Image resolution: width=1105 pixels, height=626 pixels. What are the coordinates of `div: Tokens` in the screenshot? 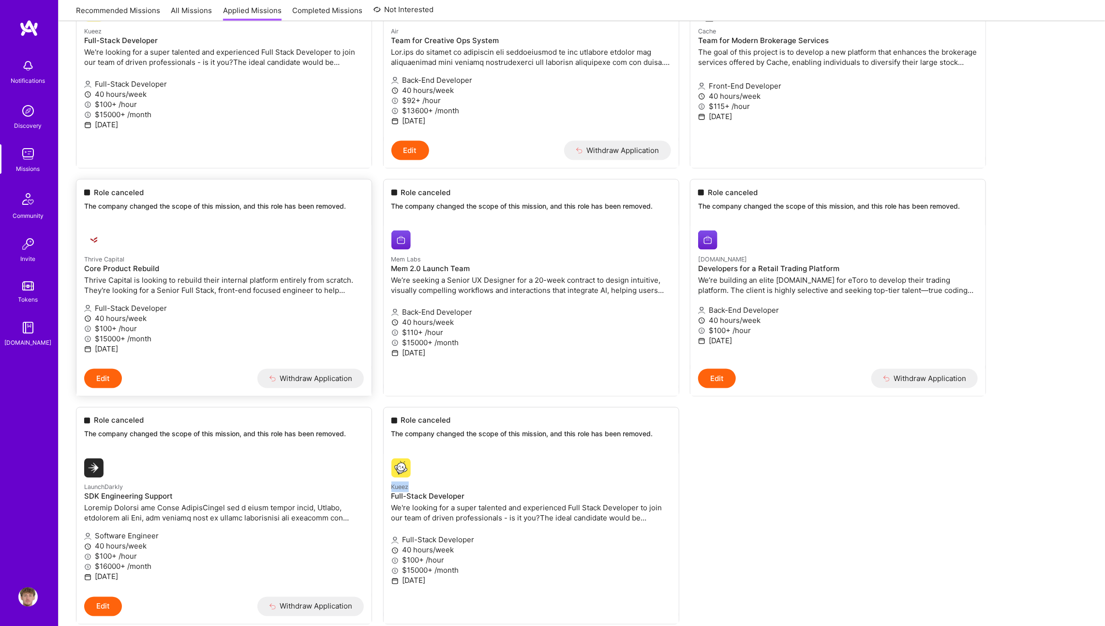 It's located at (28, 299).